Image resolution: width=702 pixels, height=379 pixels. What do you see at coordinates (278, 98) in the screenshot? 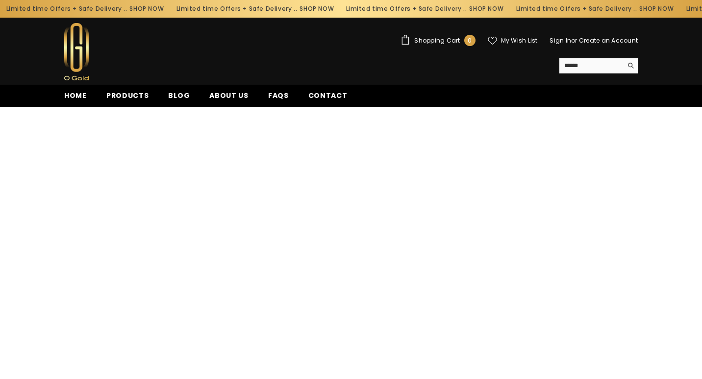
I see `a: FAQs` at bounding box center [278, 98].